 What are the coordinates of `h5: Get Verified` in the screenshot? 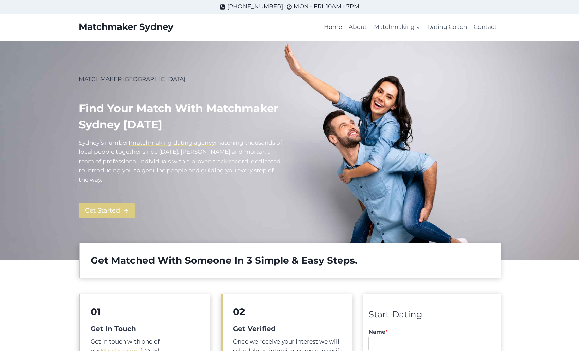 It's located at (288, 329).